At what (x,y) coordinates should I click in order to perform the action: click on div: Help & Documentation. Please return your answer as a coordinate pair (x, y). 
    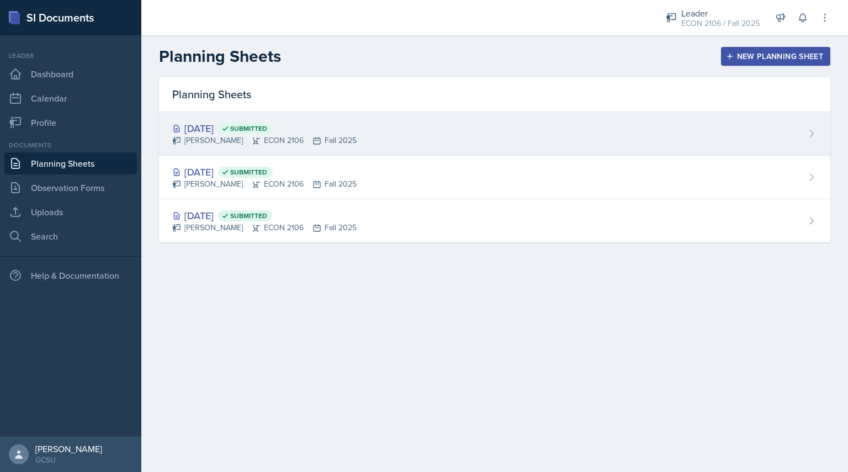
    Looking at the image, I should click on (71, 276).